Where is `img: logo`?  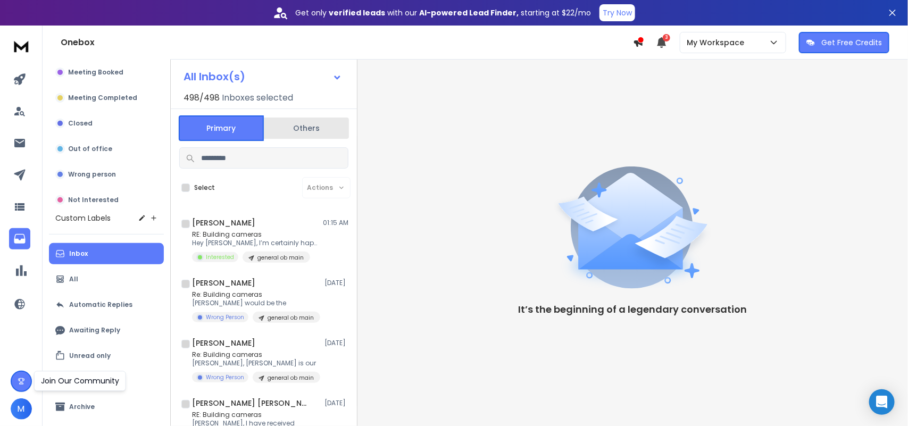 img: logo is located at coordinates (21, 46).